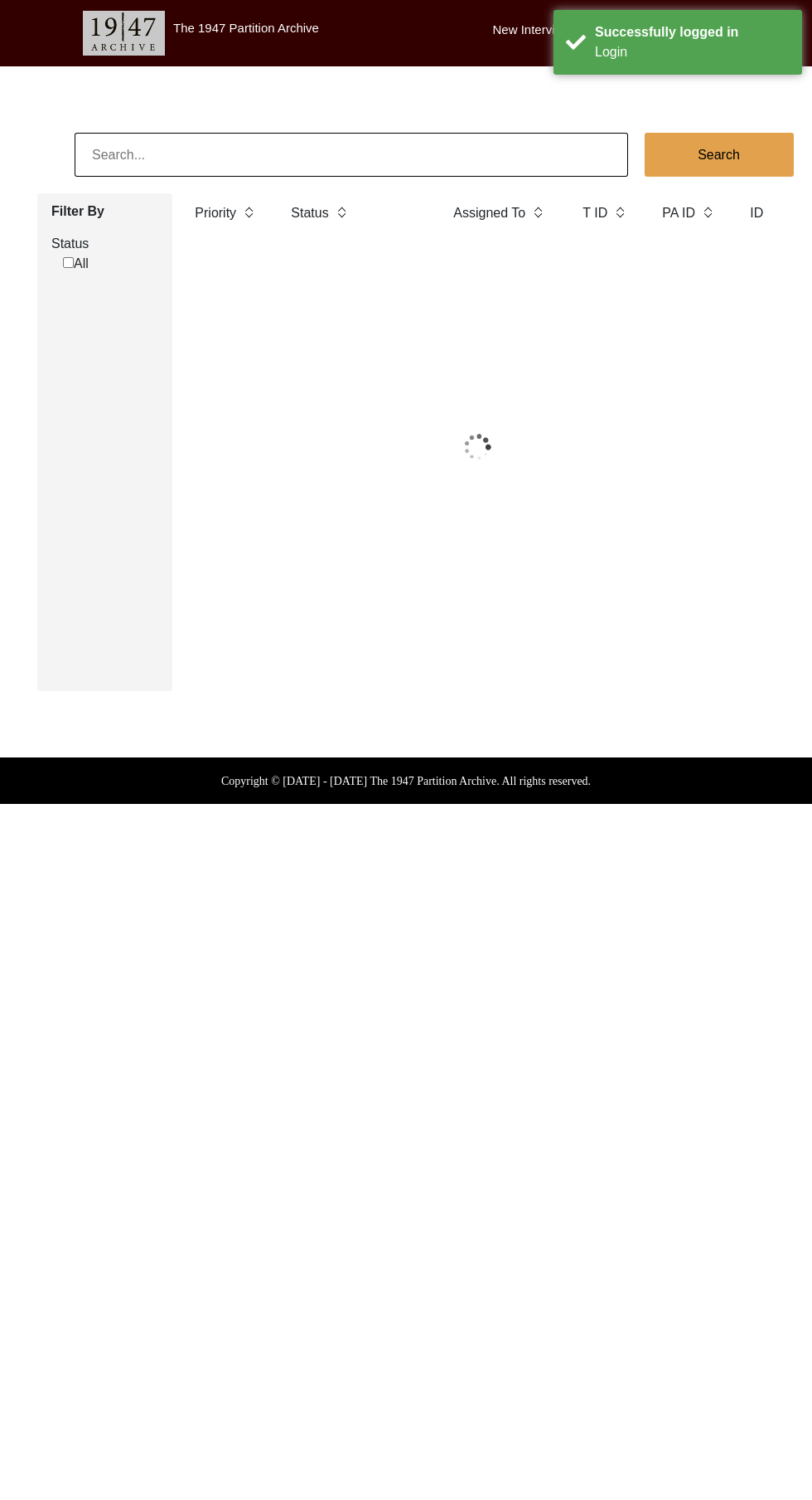 The image size is (812, 1500). I want to click on input: All, so click(68, 262).